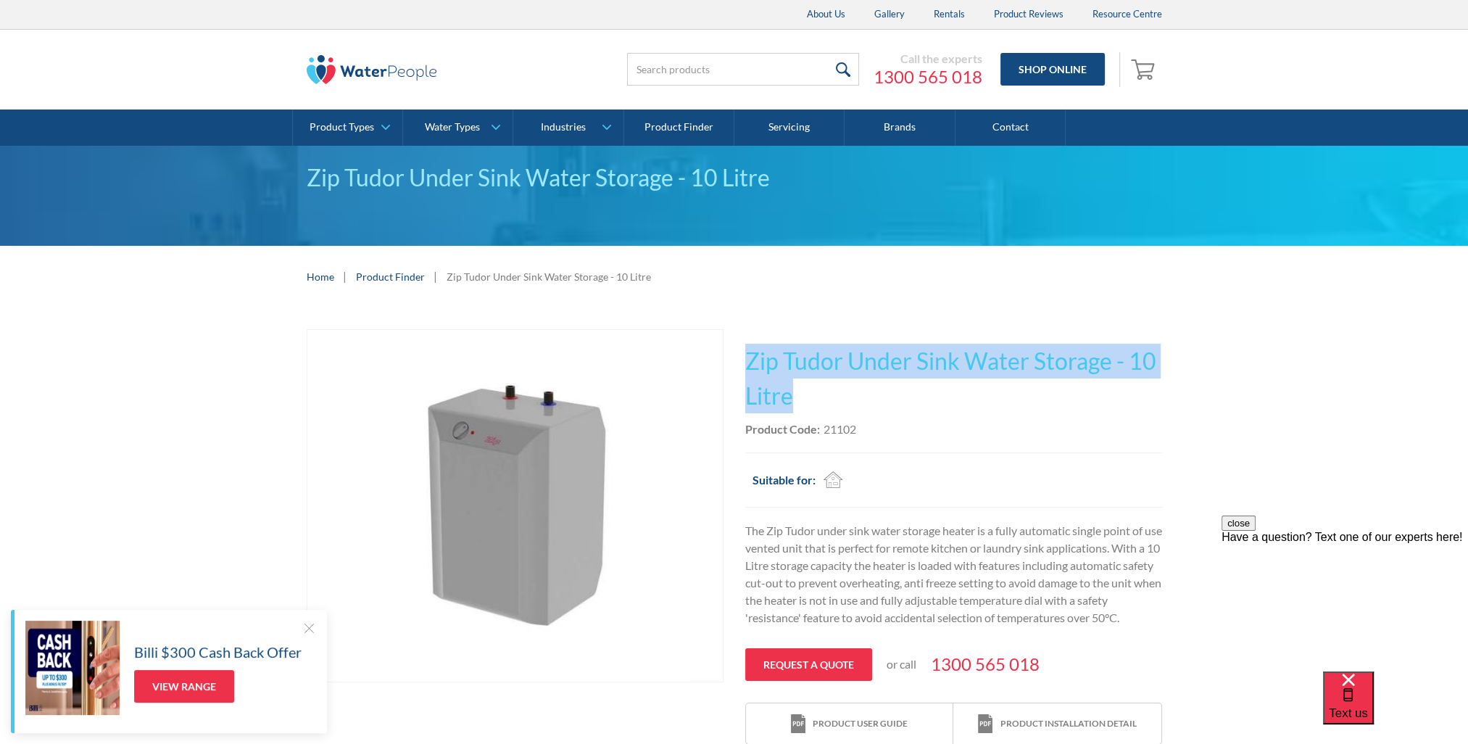 This screenshot has height=744, width=1468. Describe the element at coordinates (568, 128) in the screenshot. I see `a: Industries` at that location.